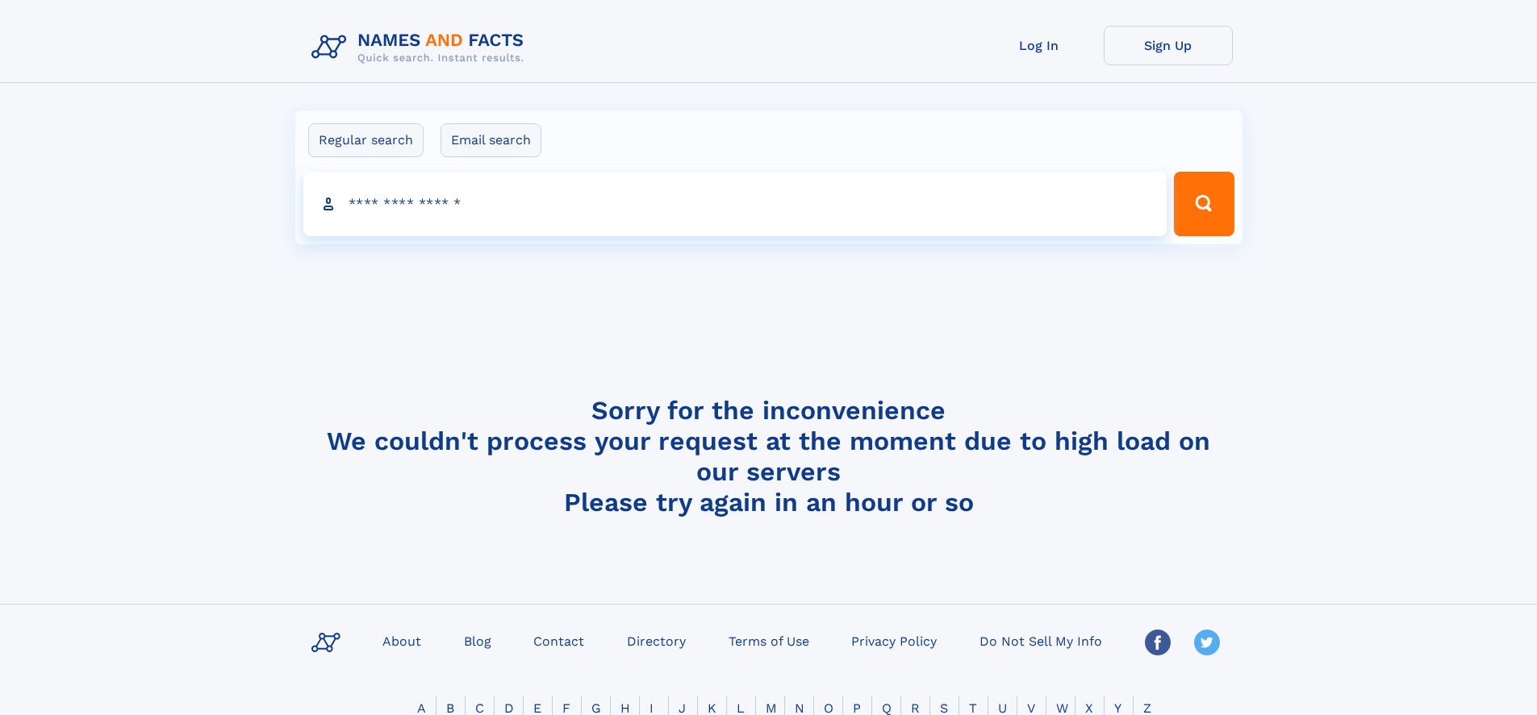 This screenshot has width=1537, height=715. Describe the element at coordinates (735, 204) in the screenshot. I see `input: search input` at that location.